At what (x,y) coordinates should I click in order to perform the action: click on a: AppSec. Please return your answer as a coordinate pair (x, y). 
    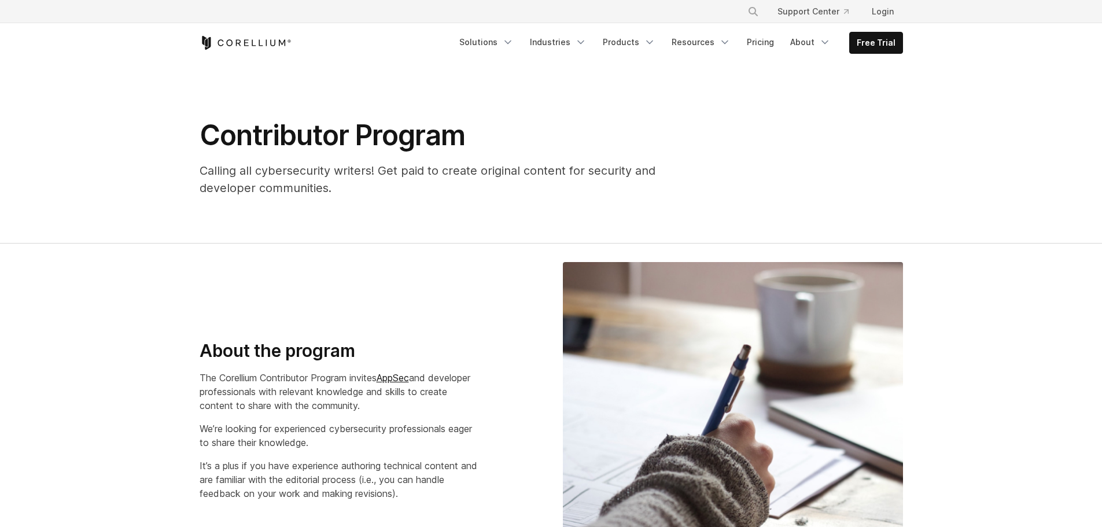
    Looking at the image, I should click on (393, 378).